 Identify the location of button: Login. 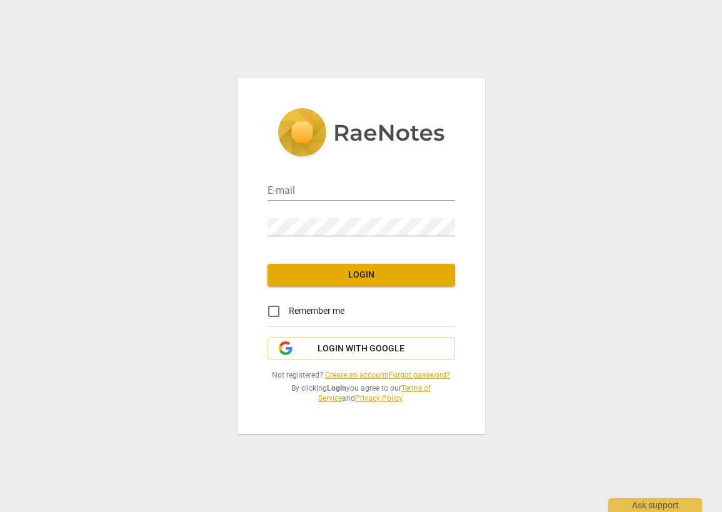
(361, 275).